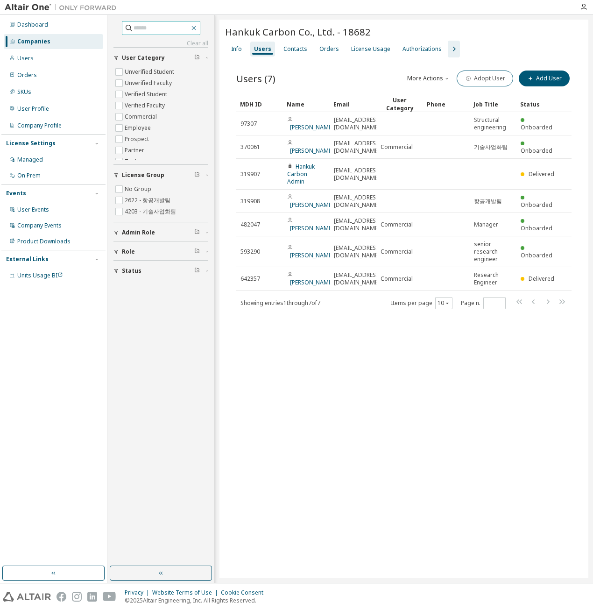  What do you see at coordinates (132, 271) in the screenshot?
I see `span: Status` at bounding box center [132, 271].